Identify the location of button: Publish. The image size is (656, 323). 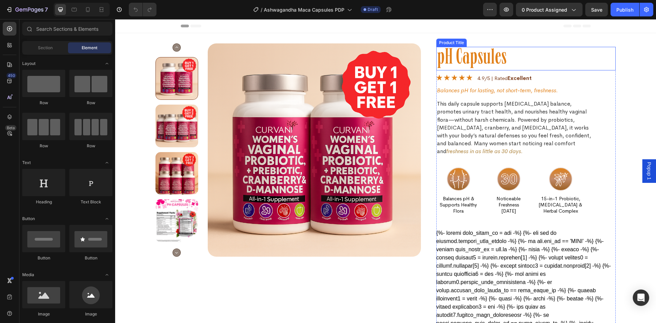
(625, 10).